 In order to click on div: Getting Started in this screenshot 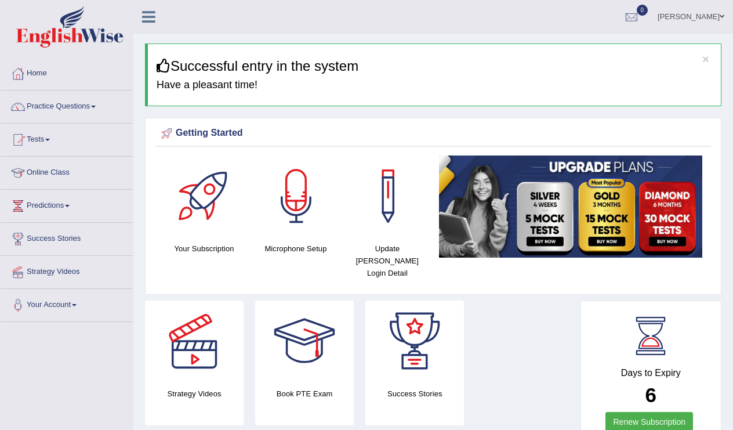, I will do `click(433, 133)`.